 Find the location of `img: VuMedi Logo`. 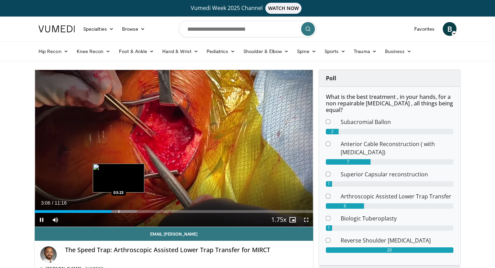

img: VuMedi Logo is located at coordinates (57, 29).